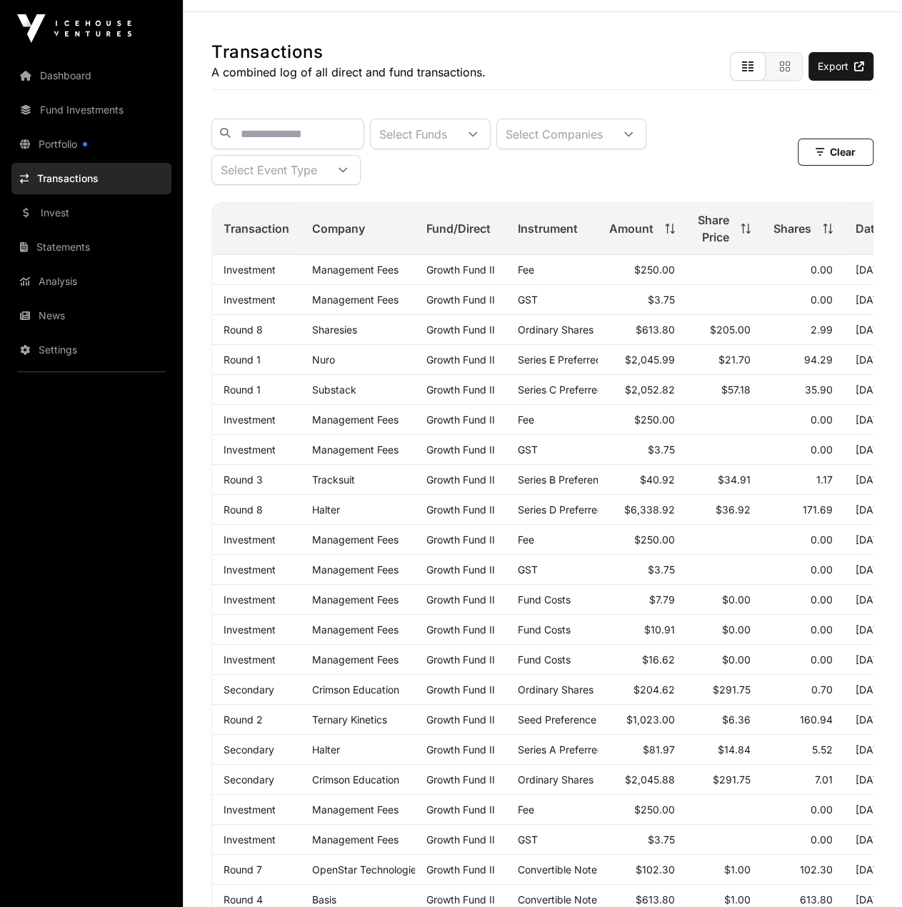 Image resolution: width=902 pixels, height=907 pixels. Describe the element at coordinates (547, 228) in the screenshot. I see `span: Instrument` at that location.